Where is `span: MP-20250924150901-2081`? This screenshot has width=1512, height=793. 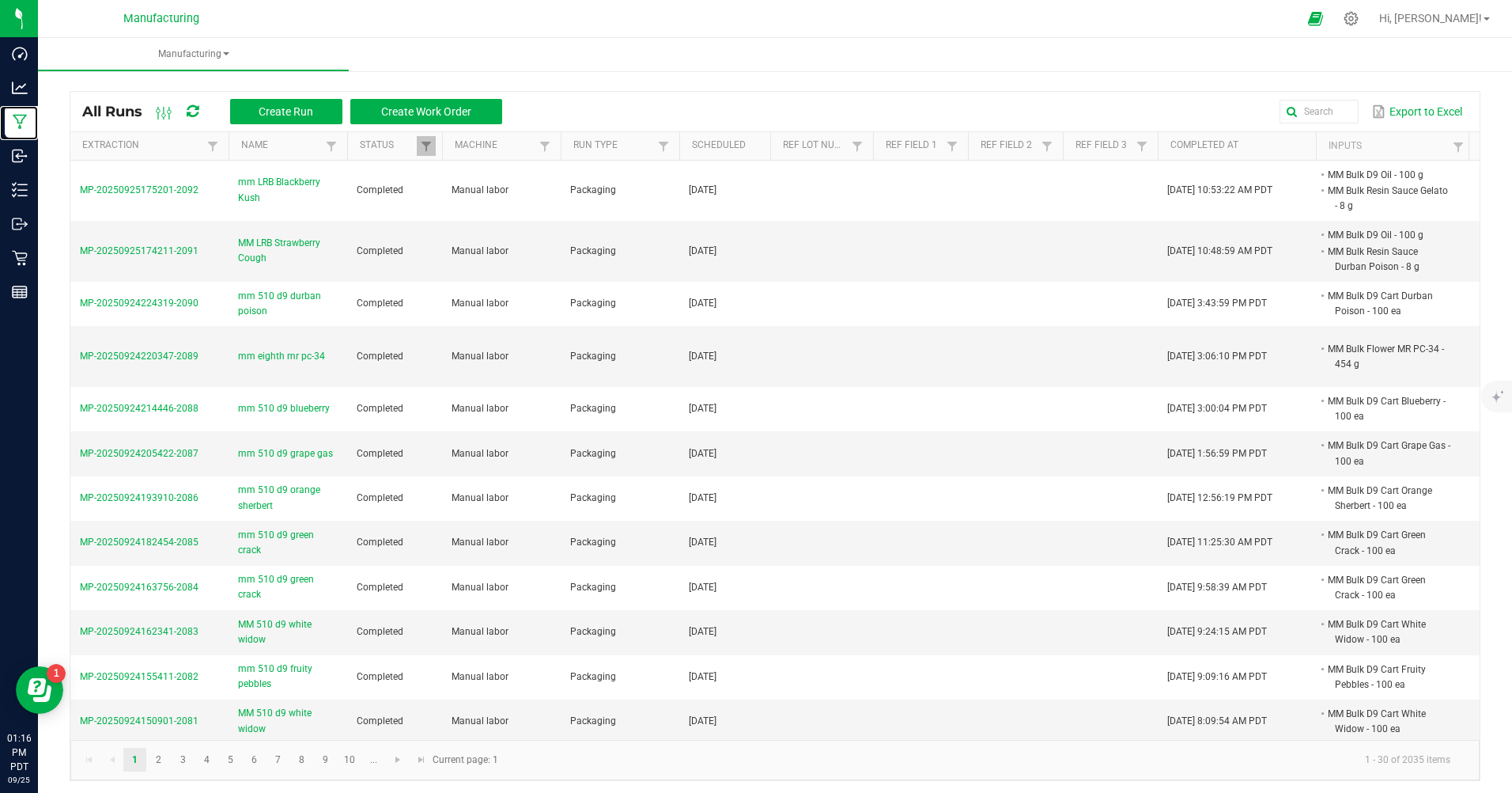 span: MP-20250924150901-2081 is located at coordinates (139, 720).